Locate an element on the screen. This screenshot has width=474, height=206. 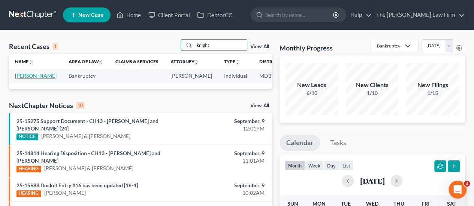
button: month is located at coordinates (295, 165).